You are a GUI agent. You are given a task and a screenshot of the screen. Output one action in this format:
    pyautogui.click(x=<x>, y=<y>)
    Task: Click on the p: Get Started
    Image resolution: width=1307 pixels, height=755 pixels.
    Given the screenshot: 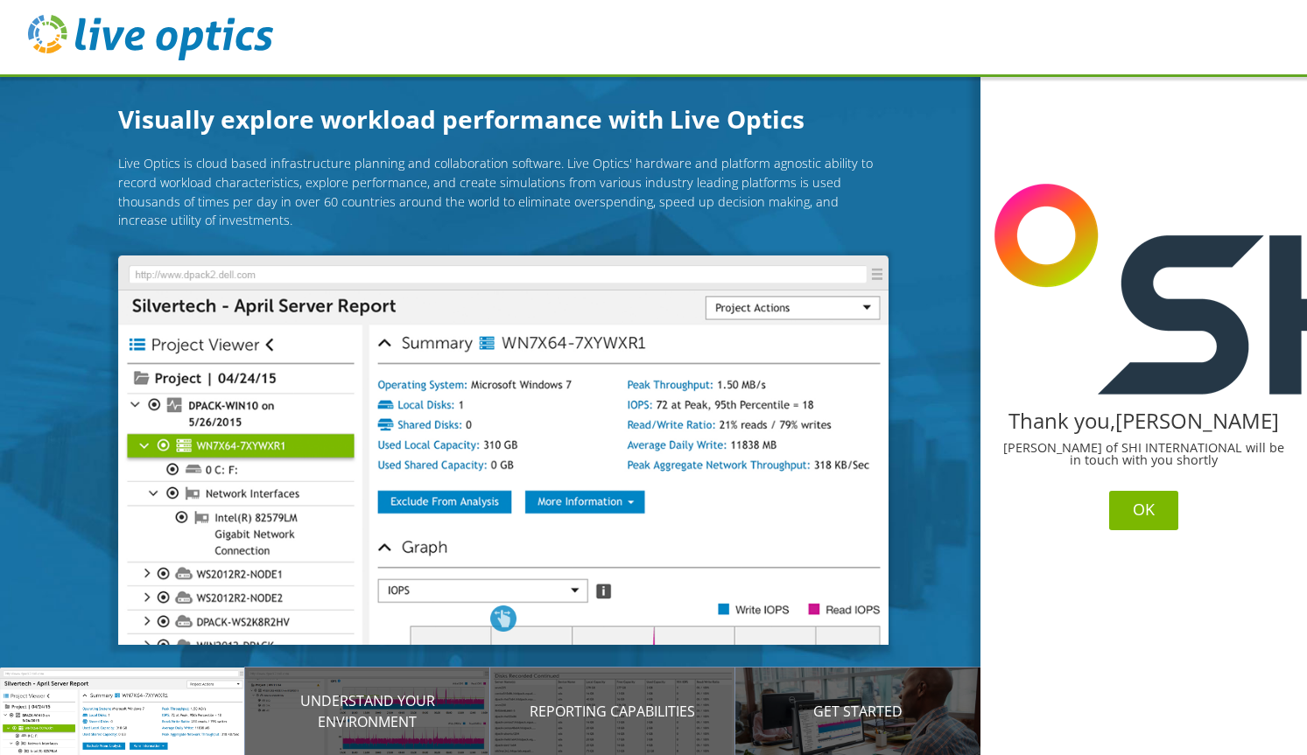 What is the action you would take?
    pyautogui.click(x=858, y=711)
    